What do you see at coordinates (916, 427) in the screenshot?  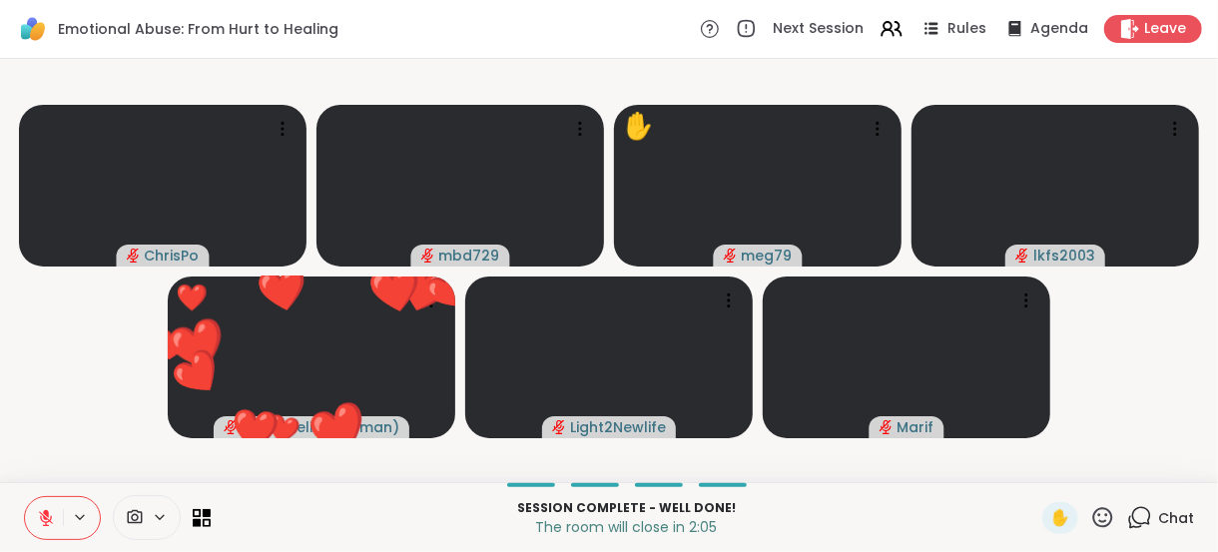 I see `span: Marif` at bounding box center [916, 427].